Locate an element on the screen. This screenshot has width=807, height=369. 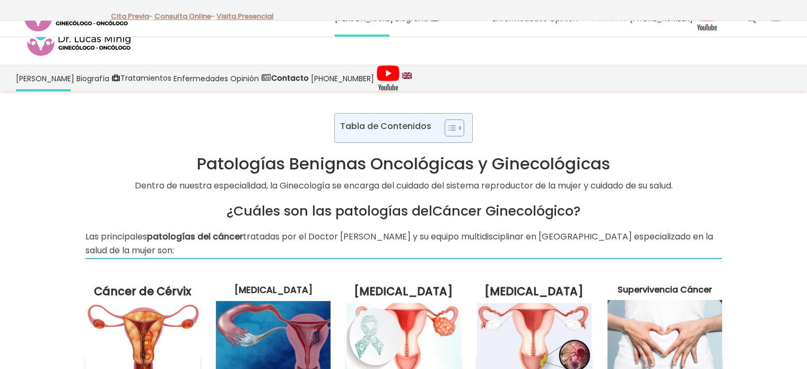
a: Biografía is located at coordinates (93, 78).